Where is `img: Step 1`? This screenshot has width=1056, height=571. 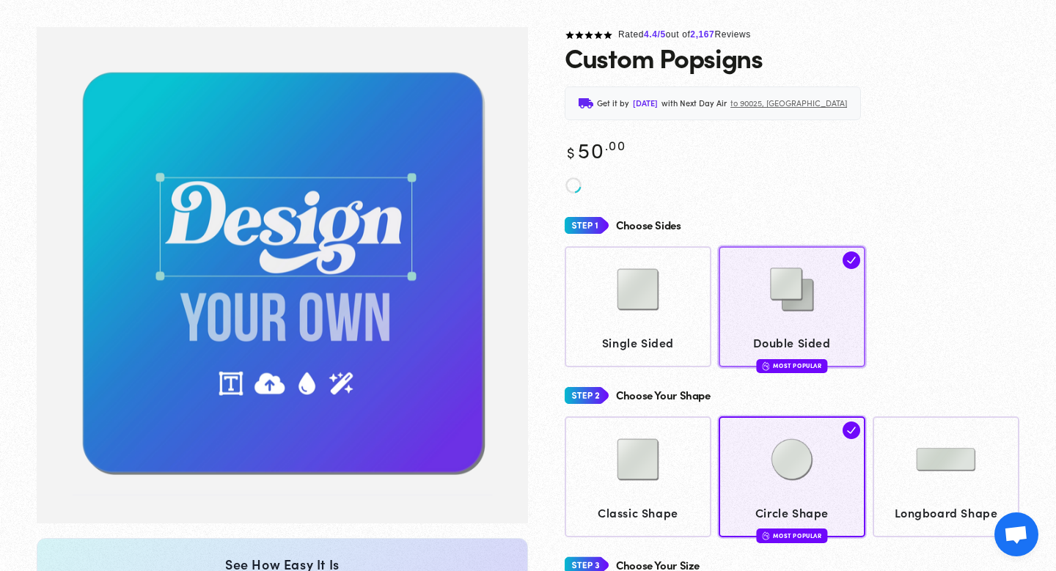
img: Step 1 is located at coordinates (587, 225).